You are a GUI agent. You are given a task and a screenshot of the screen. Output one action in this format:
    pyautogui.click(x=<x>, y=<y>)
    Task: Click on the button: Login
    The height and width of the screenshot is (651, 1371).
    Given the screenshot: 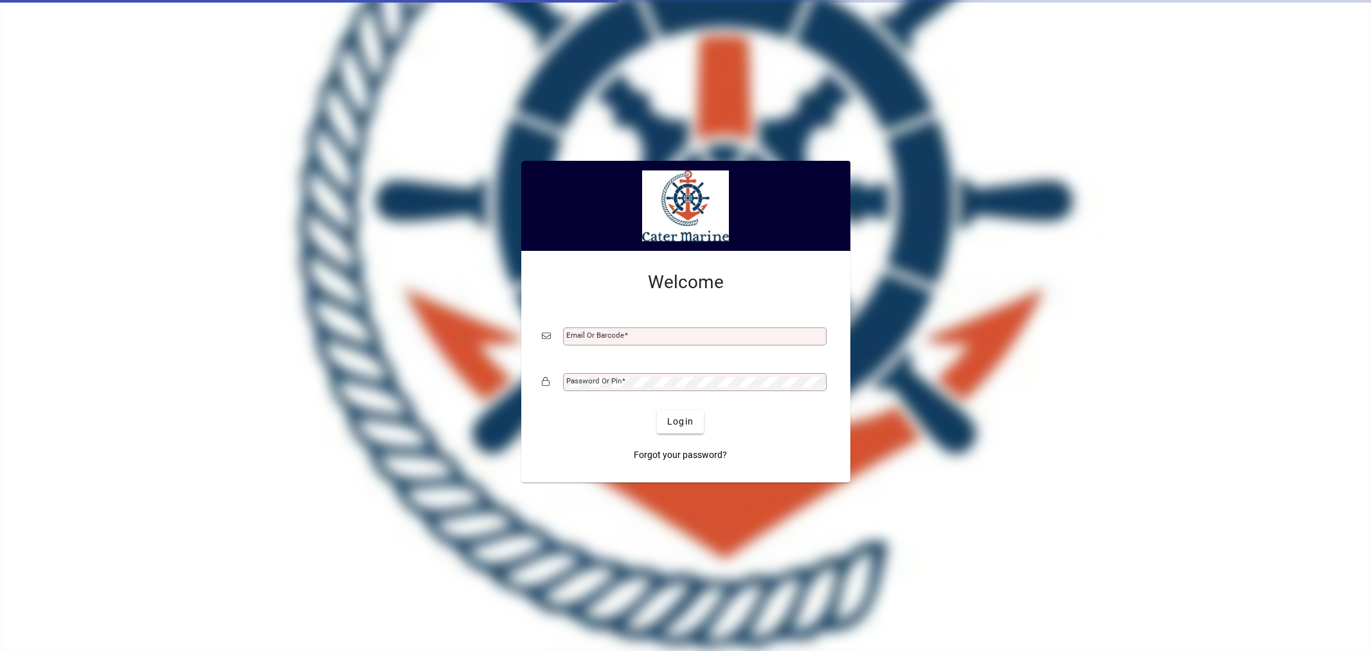 What is the action you would take?
    pyautogui.click(x=680, y=422)
    